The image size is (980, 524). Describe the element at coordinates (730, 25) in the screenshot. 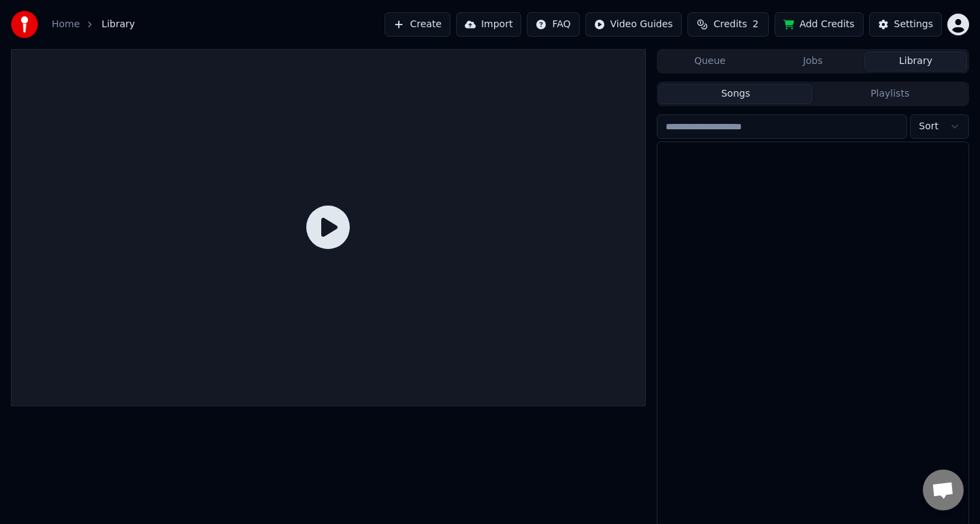

I see `span: Credits` at that location.